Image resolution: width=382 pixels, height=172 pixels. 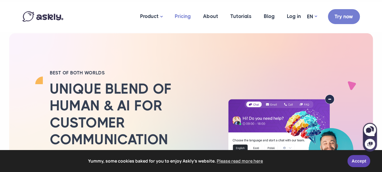 What do you see at coordinates (270, 16) in the screenshot?
I see `a: Blog` at bounding box center [270, 16].